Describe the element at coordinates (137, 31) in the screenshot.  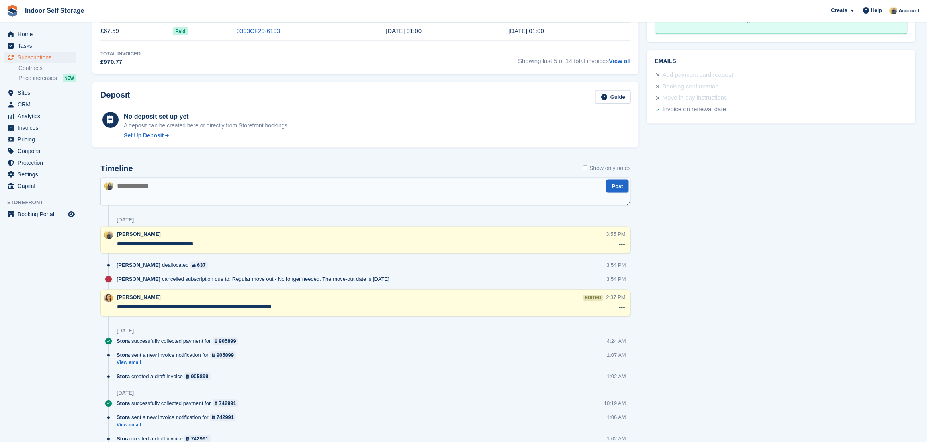
I see `td: £67.59` at that location.